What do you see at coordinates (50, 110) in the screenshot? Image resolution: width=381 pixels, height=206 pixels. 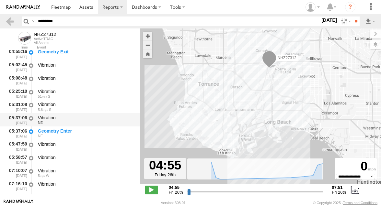 I see `span: Heading: 162` at bounding box center [50, 110].